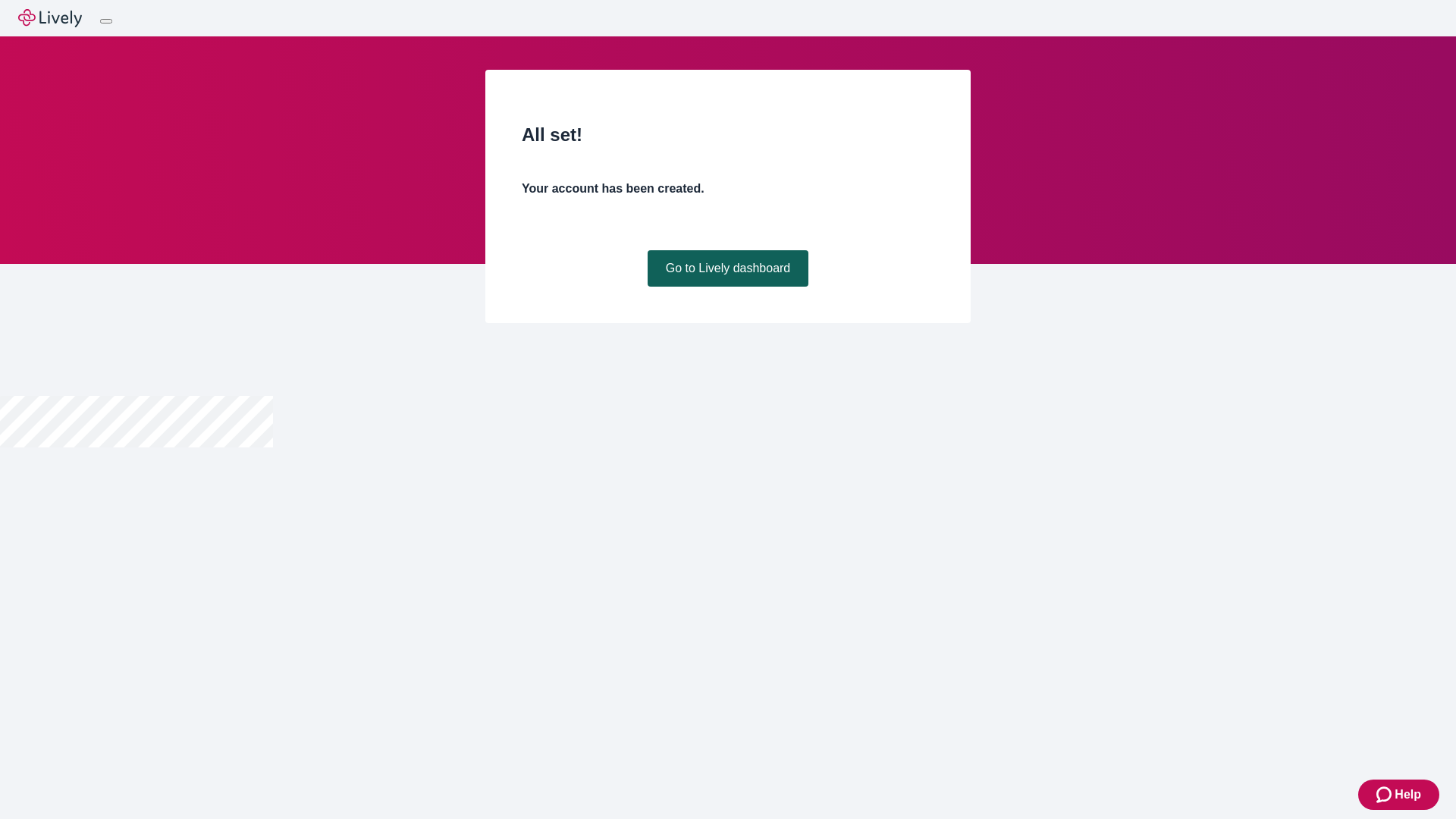 The width and height of the screenshot is (1456, 819). I want to click on a: Go to Lively dashboard, so click(728, 268).